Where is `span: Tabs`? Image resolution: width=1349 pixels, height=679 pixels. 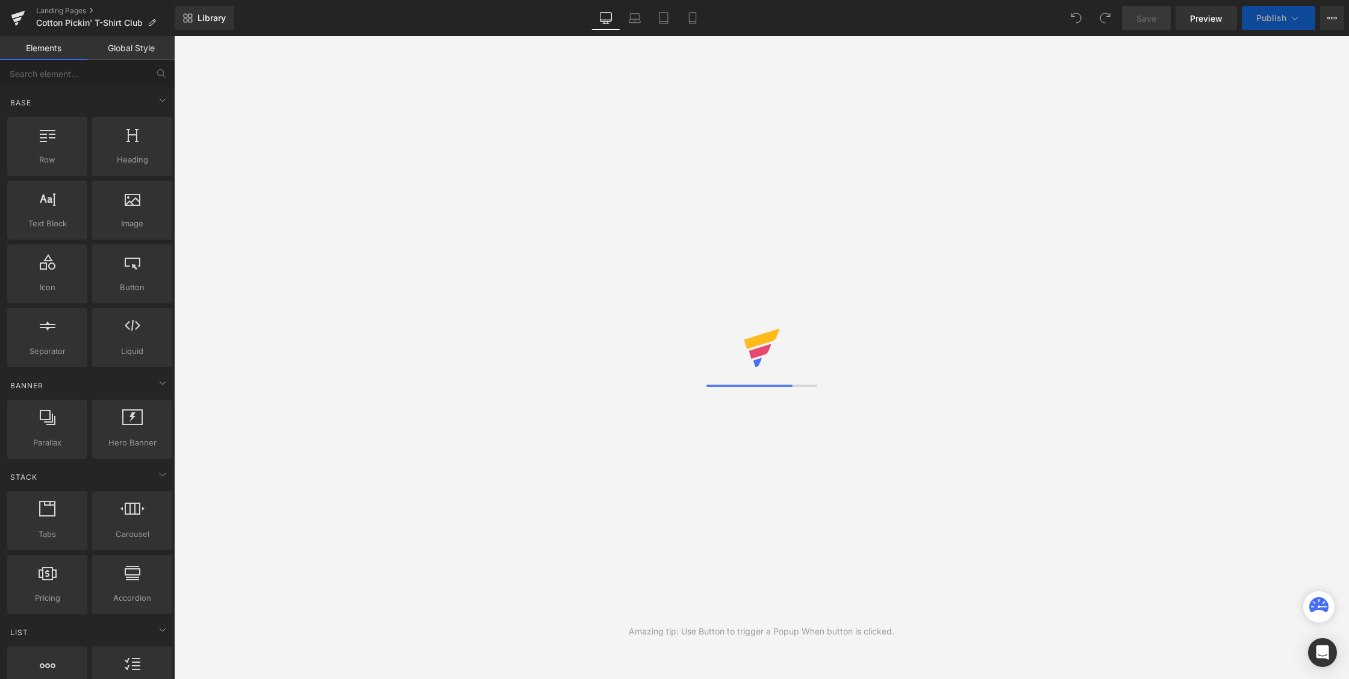
span: Tabs is located at coordinates (47, 534).